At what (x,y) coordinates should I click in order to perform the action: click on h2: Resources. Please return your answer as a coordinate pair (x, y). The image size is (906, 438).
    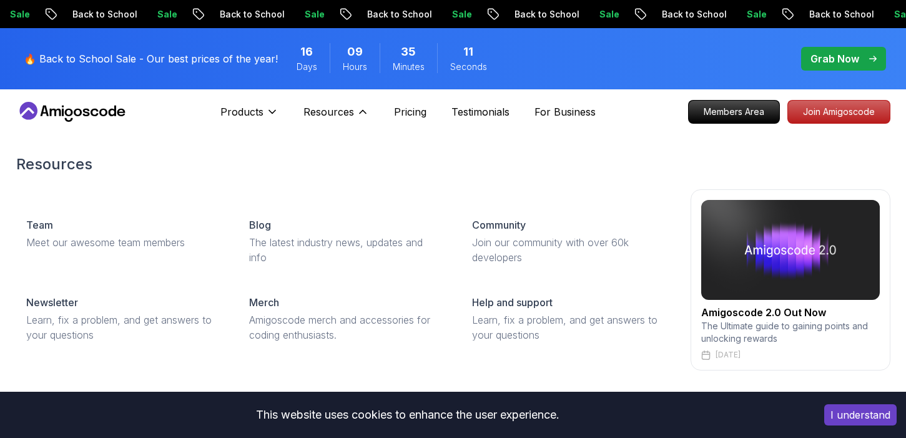
    Looking at the image, I should click on (453, 164).